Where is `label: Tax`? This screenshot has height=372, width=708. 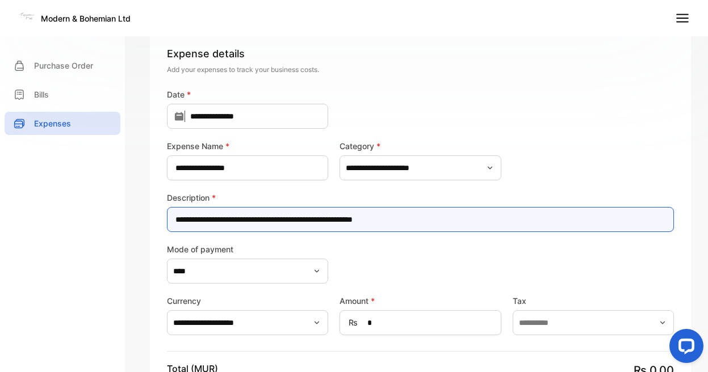 label: Tax is located at coordinates (593, 301).